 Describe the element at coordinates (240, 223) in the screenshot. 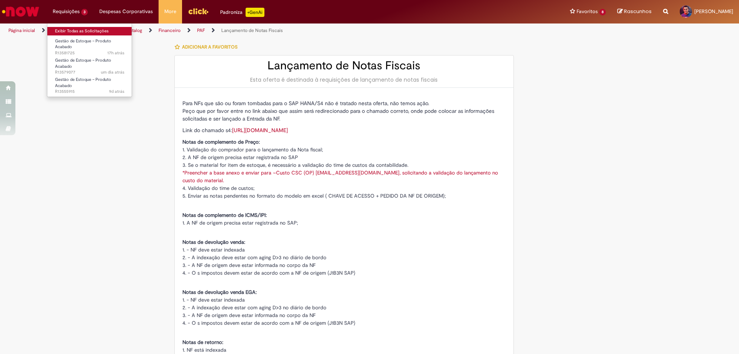

I see `span: 1. A NF de origem precisa estar registrada no SAP;` at that location.